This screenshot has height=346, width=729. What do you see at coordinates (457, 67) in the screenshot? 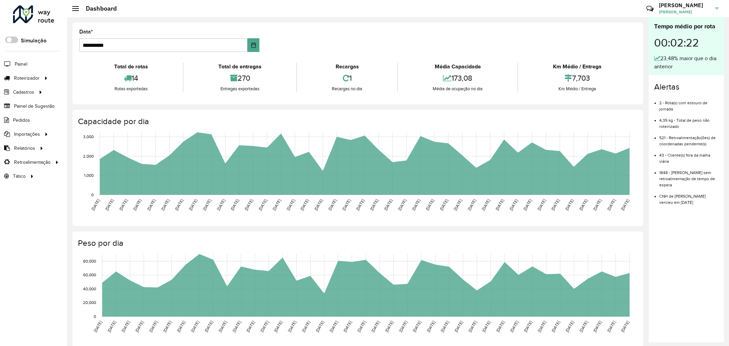
I see `div: Média Capacidade` at bounding box center [457, 67].